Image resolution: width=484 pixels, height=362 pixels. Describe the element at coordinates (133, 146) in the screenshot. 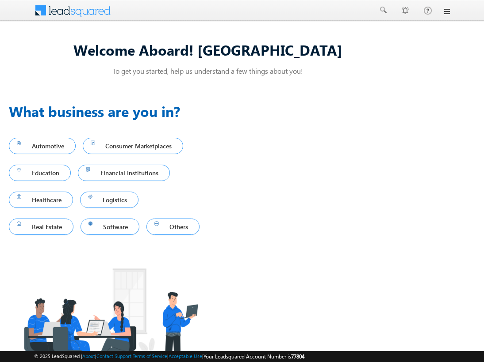

I see `span: Consumer Marketplaces` at that location.